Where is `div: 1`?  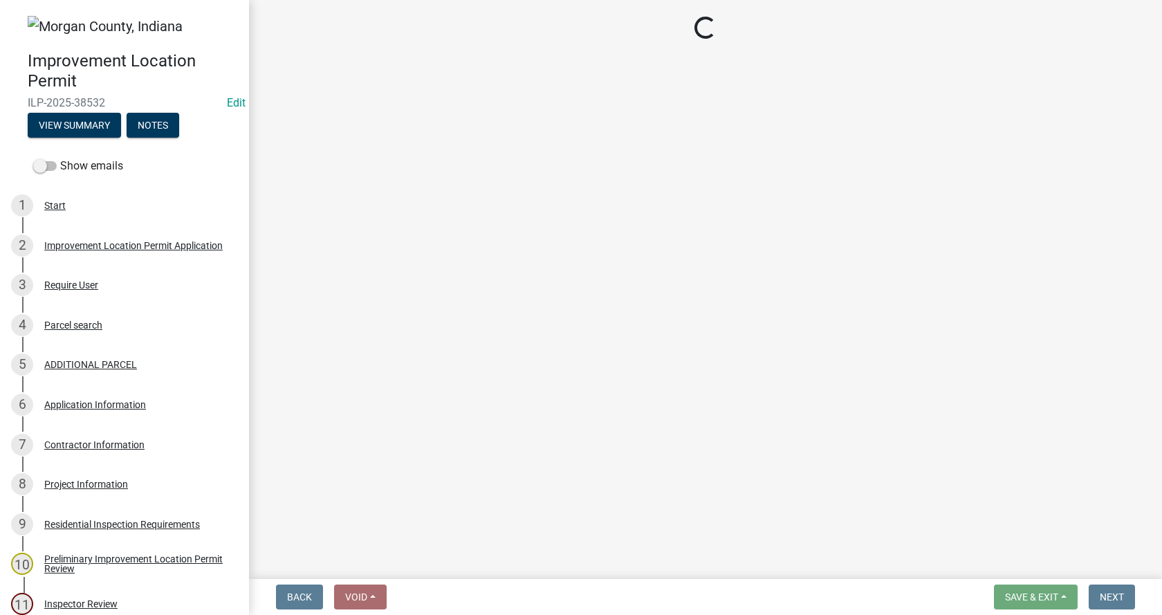 div: 1 is located at coordinates (22, 205).